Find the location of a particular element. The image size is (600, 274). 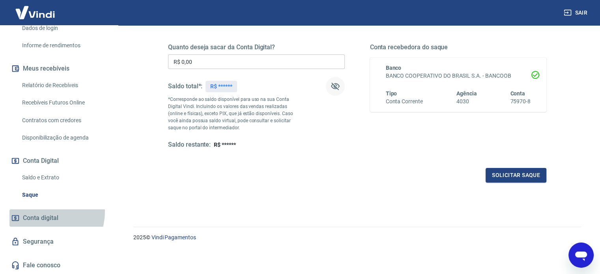

span: Tipo is located at coordinates (391, 94).